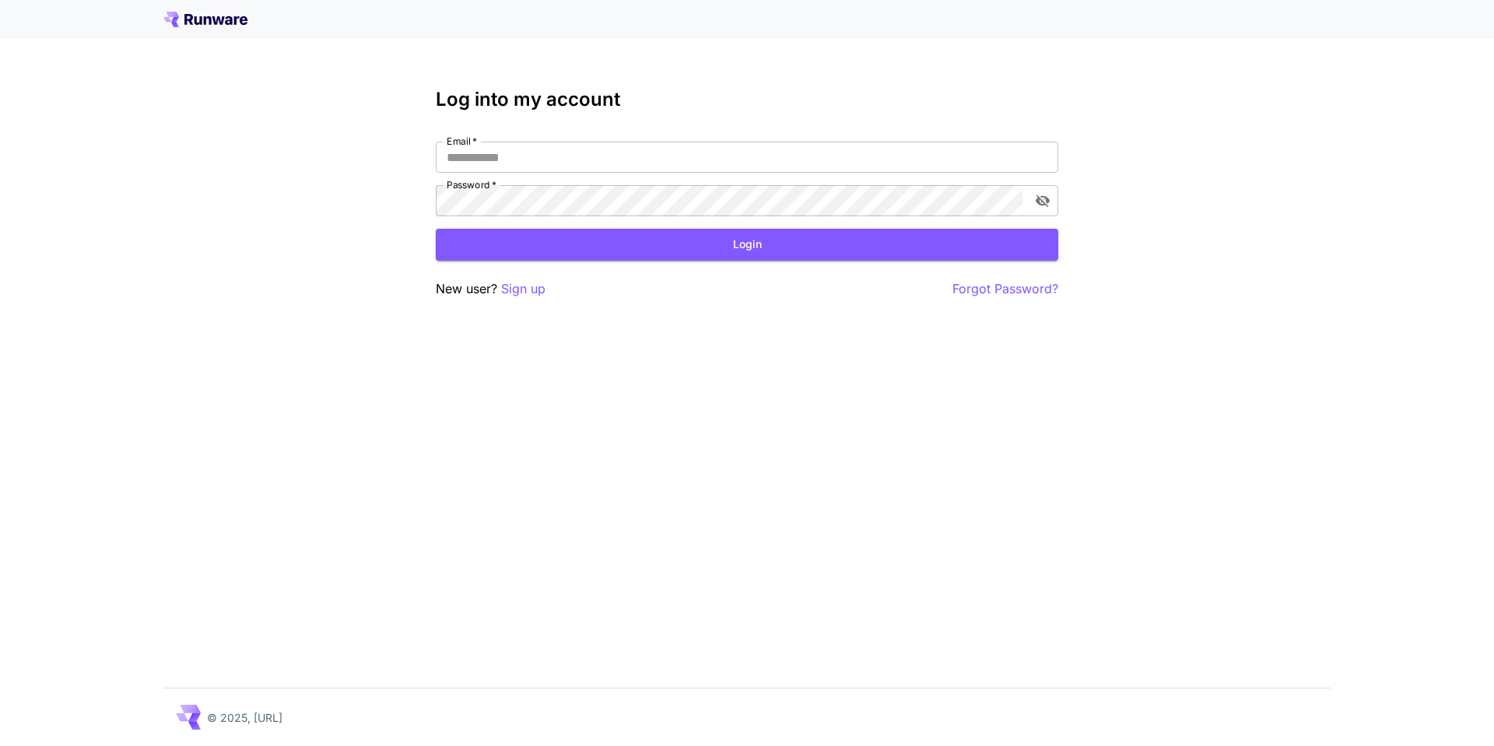 The image size is (1494, 746). I want to click on button: Login, so click(747, 244).